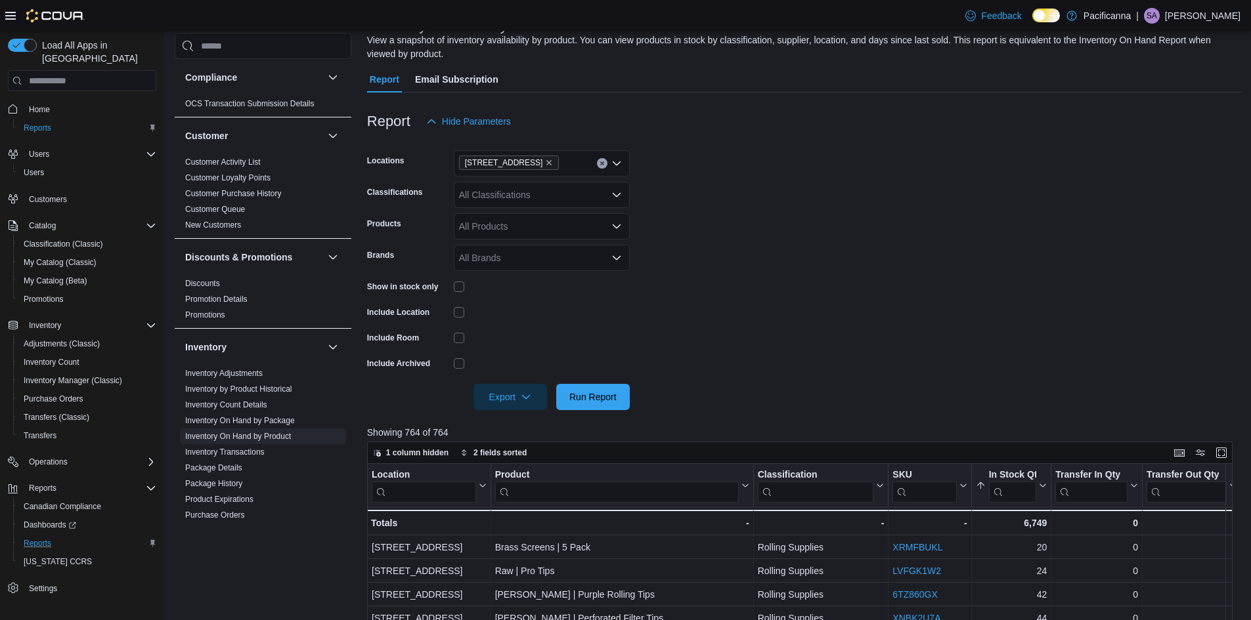  What do you see at coordinates (804, 433) in the screenshot?
I see `p: Showing 764 of 764` at bounding box center [804, 433].